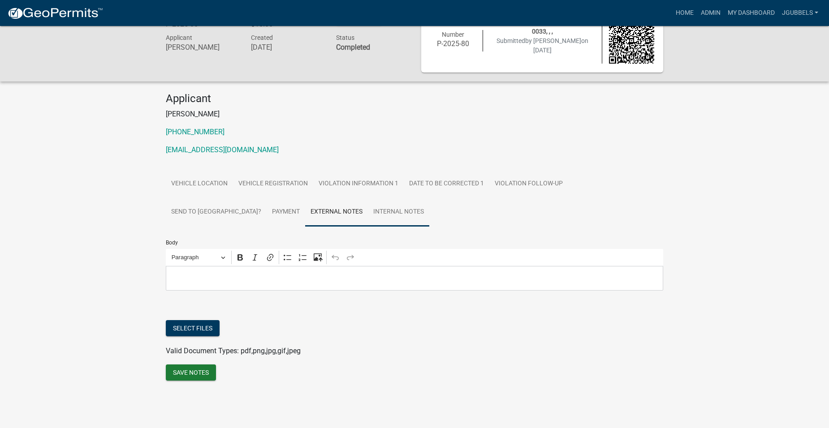  I want to click on a: Home, so click(684, 13).